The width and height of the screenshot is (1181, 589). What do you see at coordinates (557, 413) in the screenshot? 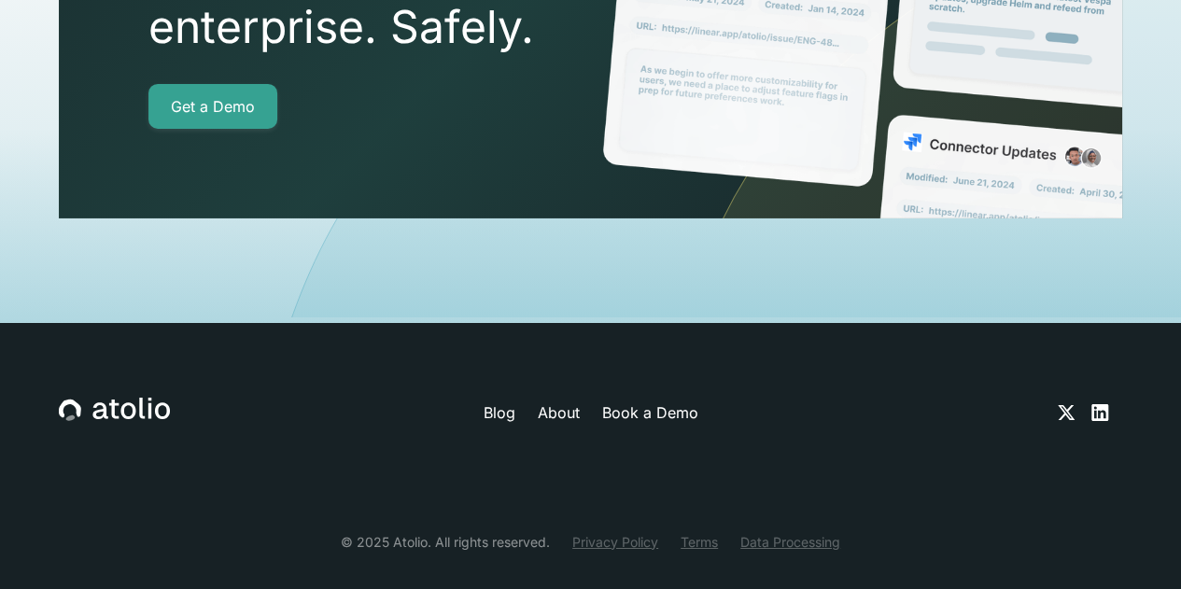
I see `a: About` at bounding box center [557, 413].